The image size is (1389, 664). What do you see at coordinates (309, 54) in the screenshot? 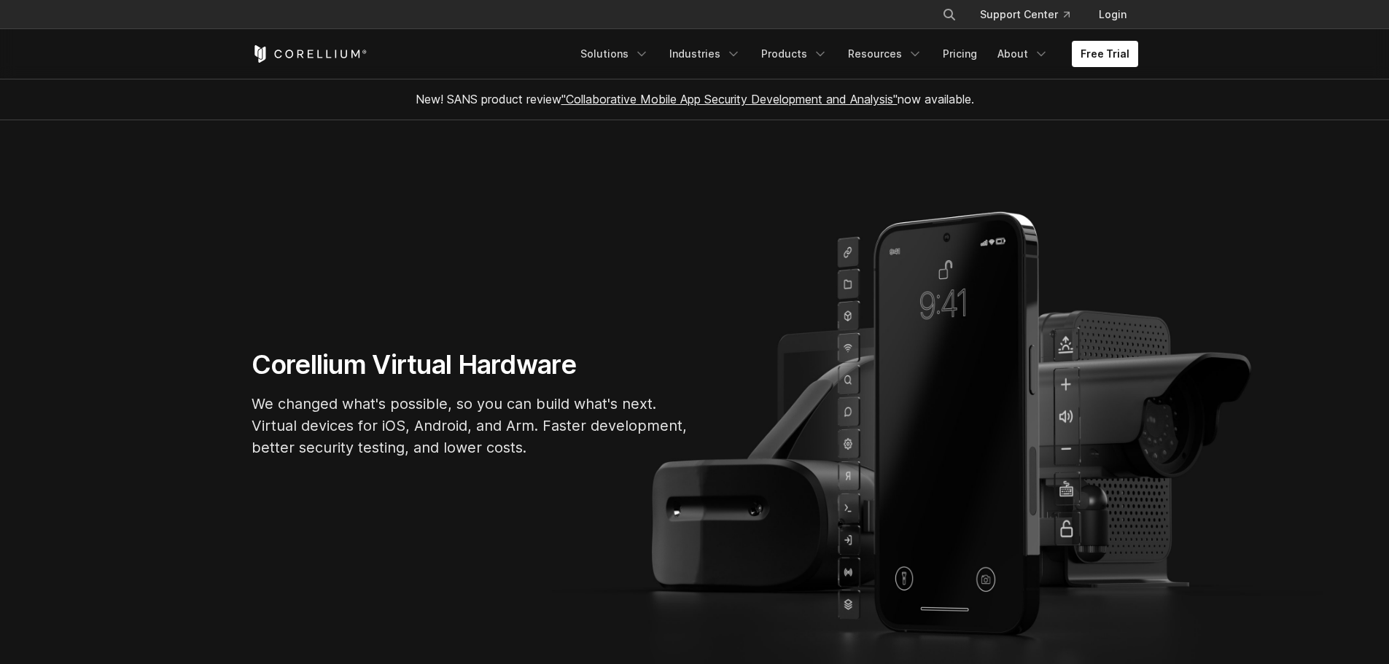
I see `a: Corellium Home` at bounding box center [309, 54].